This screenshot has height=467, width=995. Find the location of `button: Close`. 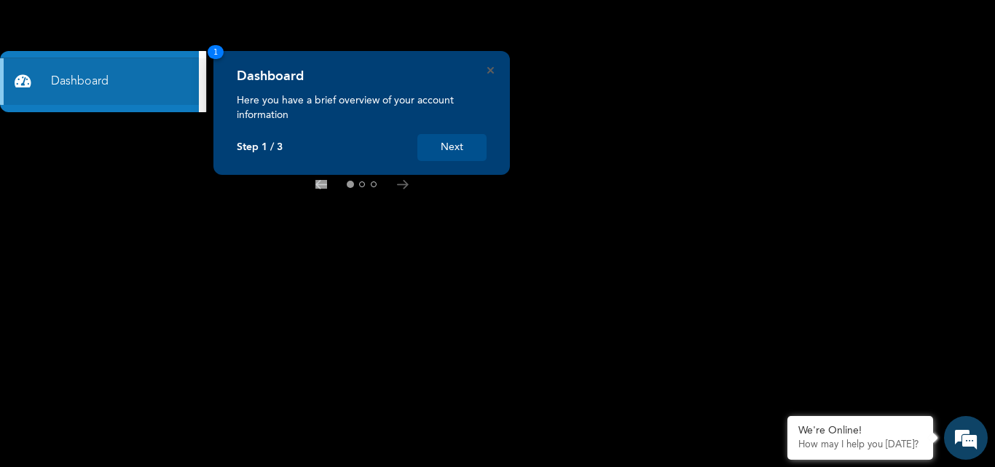

button: Close is located at coordinates (490, 70).